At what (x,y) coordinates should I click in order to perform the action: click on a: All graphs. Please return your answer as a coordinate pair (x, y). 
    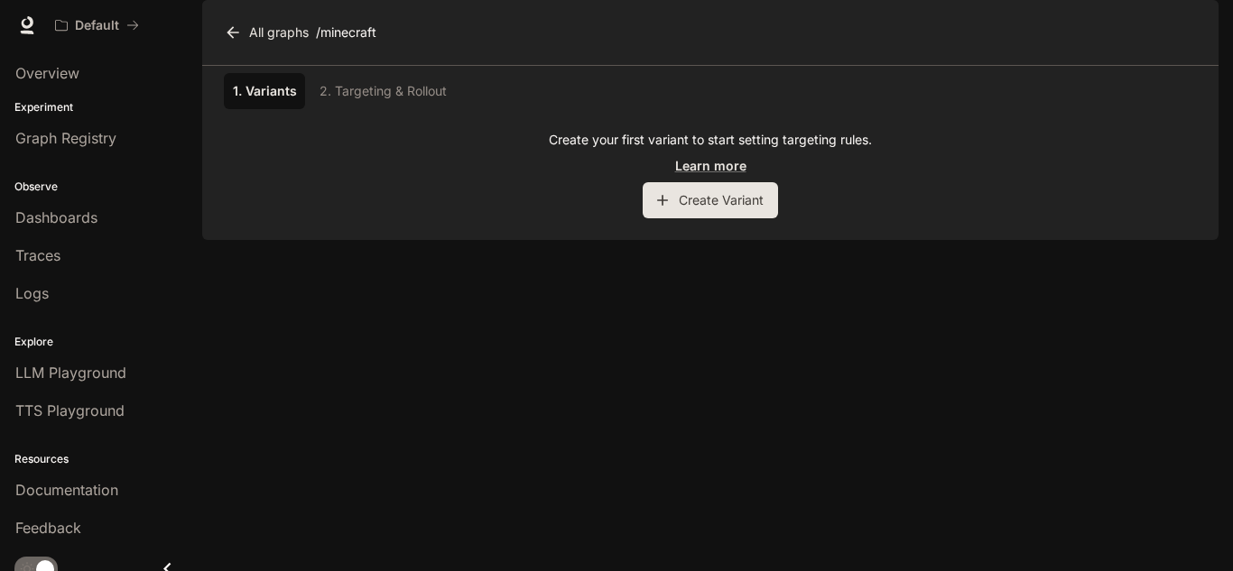
    Looking at the image, I should click on (268, 32).